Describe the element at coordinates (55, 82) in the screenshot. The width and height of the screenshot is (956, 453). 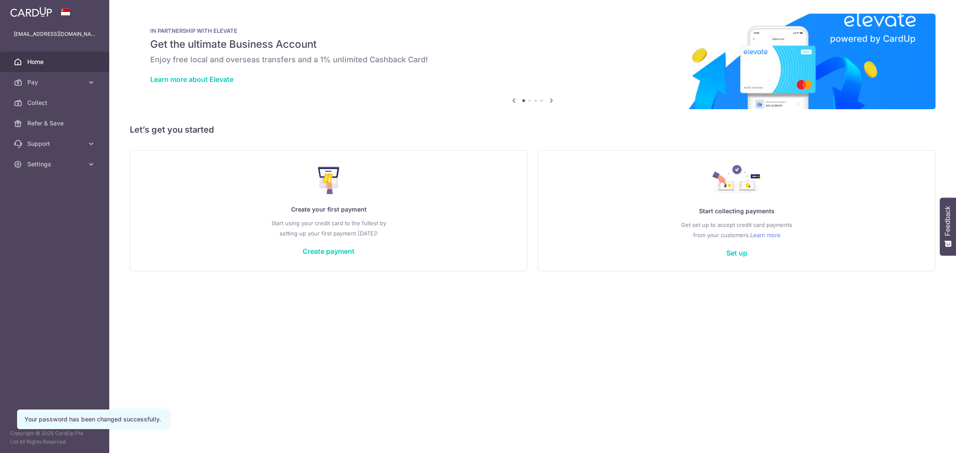
I see `span: Pay` at that location.